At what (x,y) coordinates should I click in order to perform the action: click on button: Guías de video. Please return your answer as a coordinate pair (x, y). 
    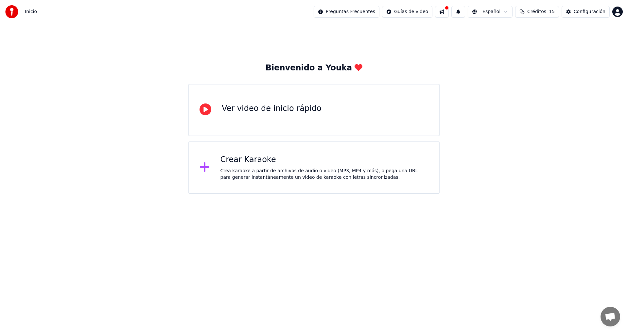
    Looking at the image, I should click on (407, 12).